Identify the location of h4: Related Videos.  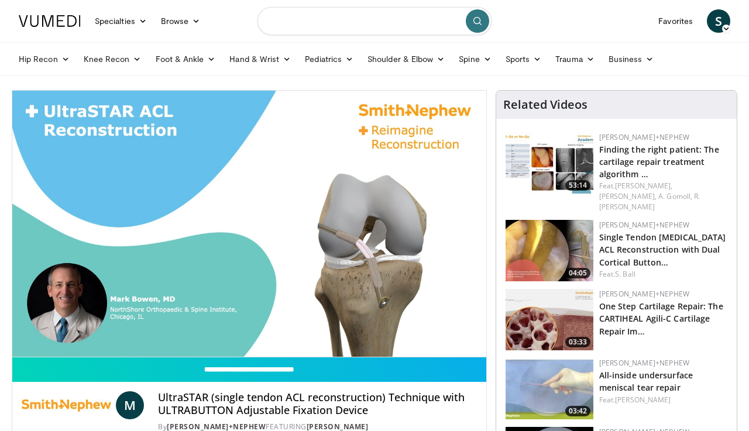
(545, 105).